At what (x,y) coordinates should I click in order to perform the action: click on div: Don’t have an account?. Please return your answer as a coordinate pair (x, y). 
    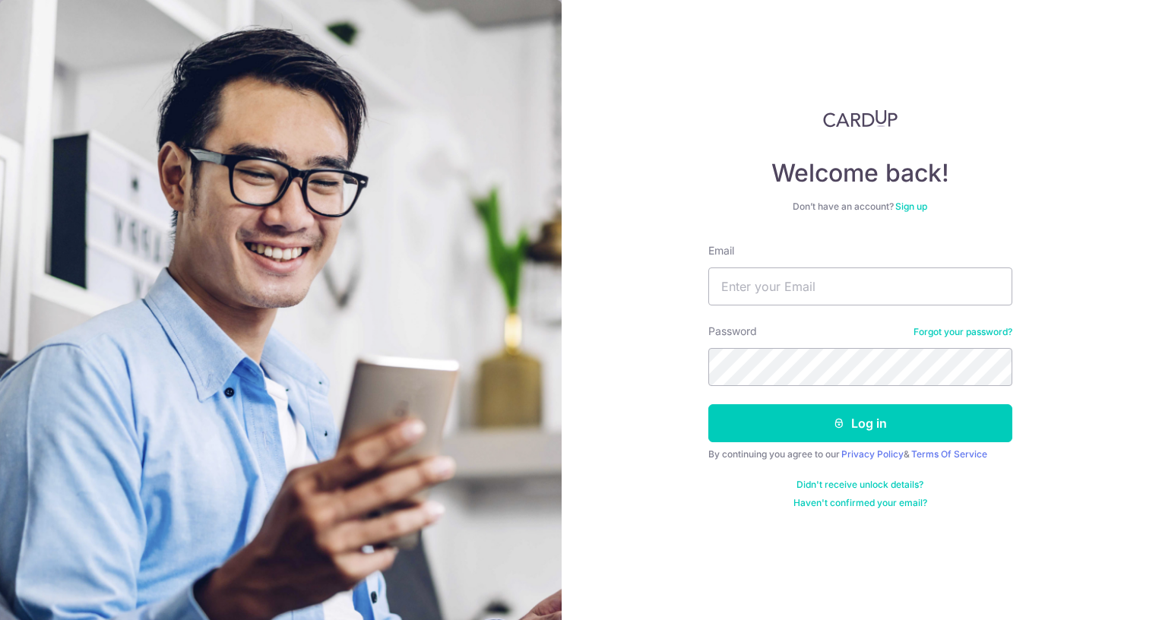
    Looking at the image, I should click on (860, 207).